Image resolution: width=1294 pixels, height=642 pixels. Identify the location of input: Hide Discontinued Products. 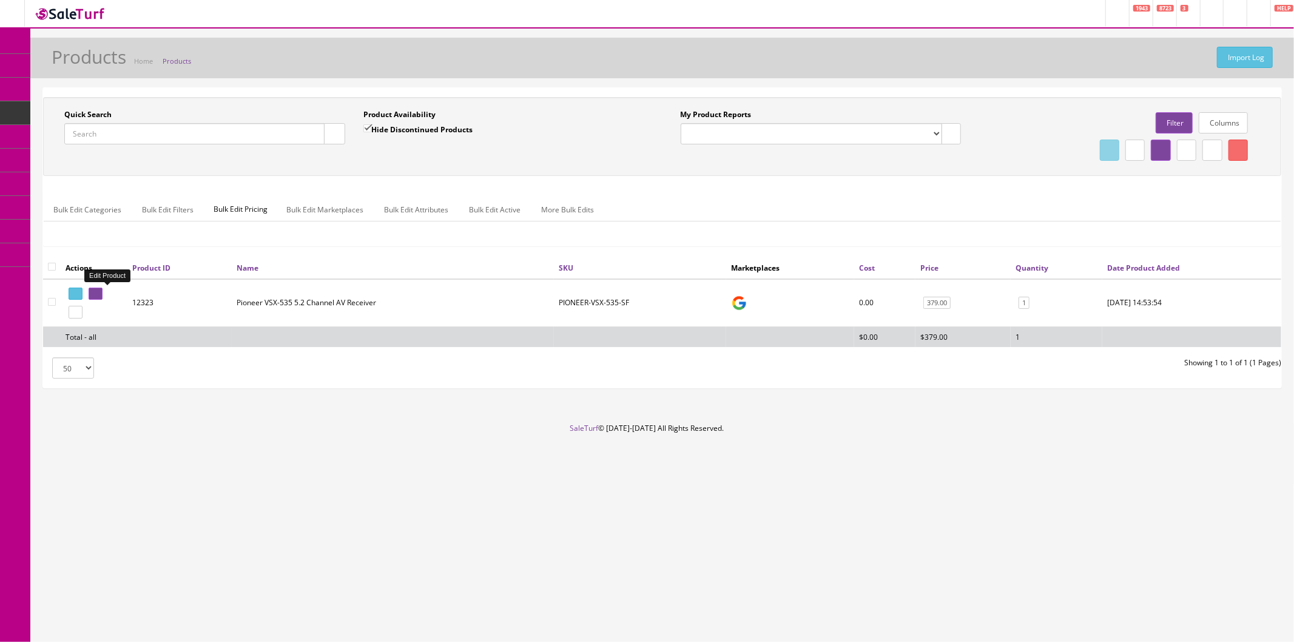
(367, 128).